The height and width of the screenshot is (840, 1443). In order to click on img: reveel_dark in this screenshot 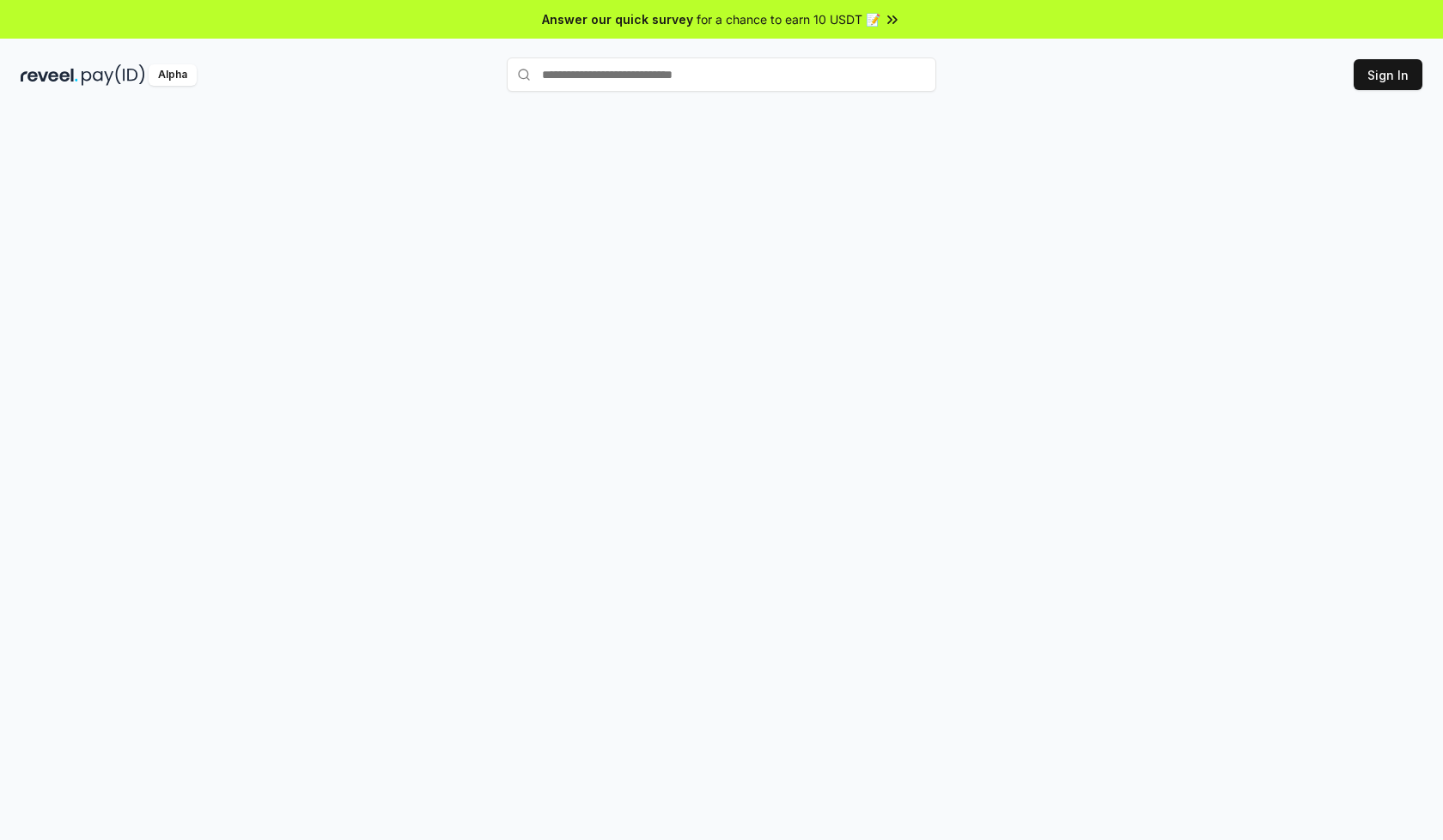, I will do `click(49, 74)`.